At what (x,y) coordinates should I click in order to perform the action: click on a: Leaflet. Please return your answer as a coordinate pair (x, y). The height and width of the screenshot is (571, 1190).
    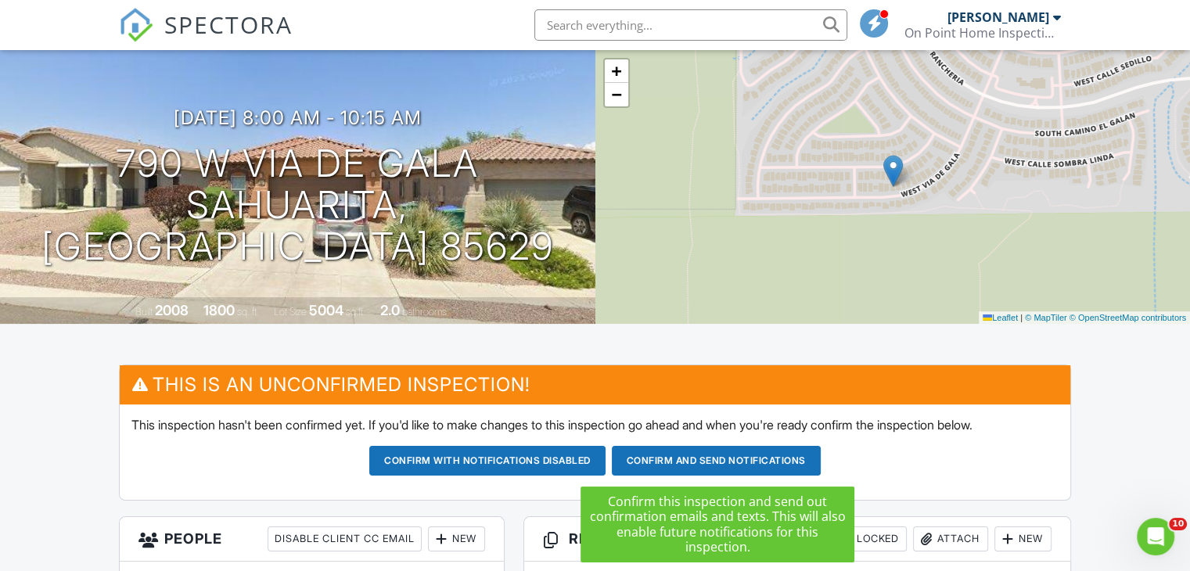
    Looking at the image, I should click on (1000, 318).